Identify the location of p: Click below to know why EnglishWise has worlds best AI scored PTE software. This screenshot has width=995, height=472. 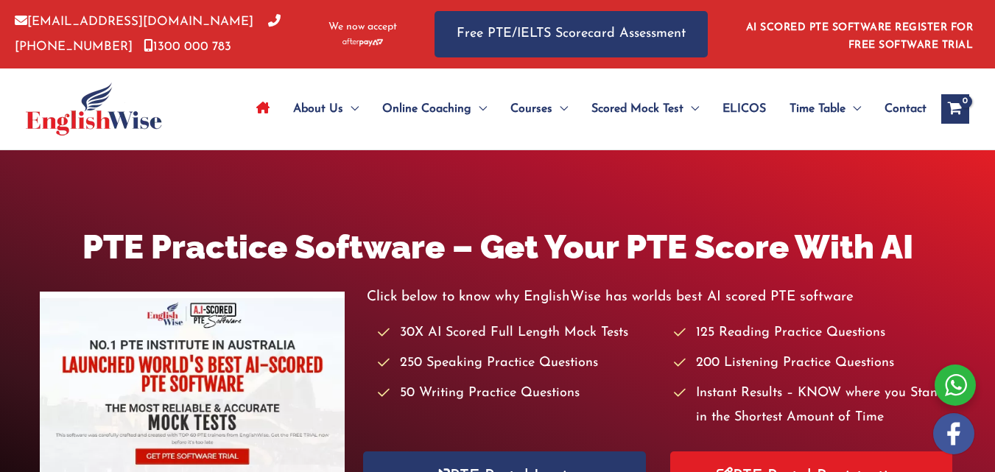
(661, 297).